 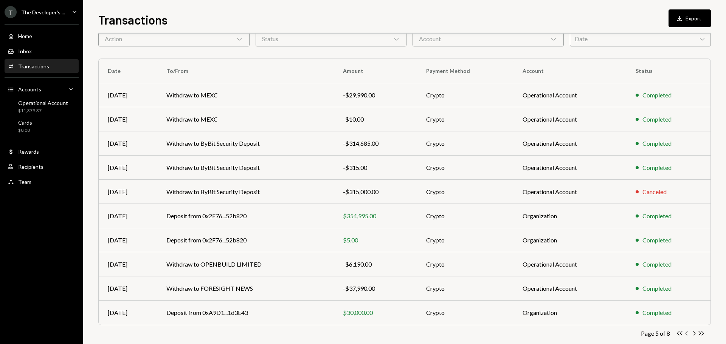 What do you see at coordinates (31, 167) in the screenshot?
I see `div: Recipients` at bounding box center [31, 167].